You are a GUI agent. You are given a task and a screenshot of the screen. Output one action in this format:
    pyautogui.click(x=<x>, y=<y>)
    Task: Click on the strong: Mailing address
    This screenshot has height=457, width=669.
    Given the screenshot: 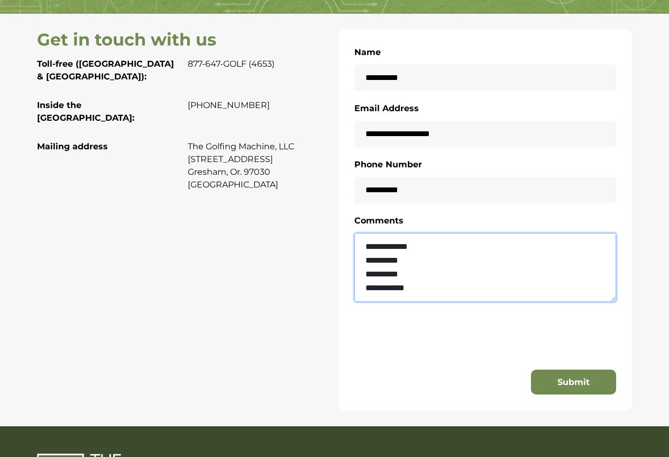 What is the action you would take?
    pyautogui.click(x=72, y=146)
    